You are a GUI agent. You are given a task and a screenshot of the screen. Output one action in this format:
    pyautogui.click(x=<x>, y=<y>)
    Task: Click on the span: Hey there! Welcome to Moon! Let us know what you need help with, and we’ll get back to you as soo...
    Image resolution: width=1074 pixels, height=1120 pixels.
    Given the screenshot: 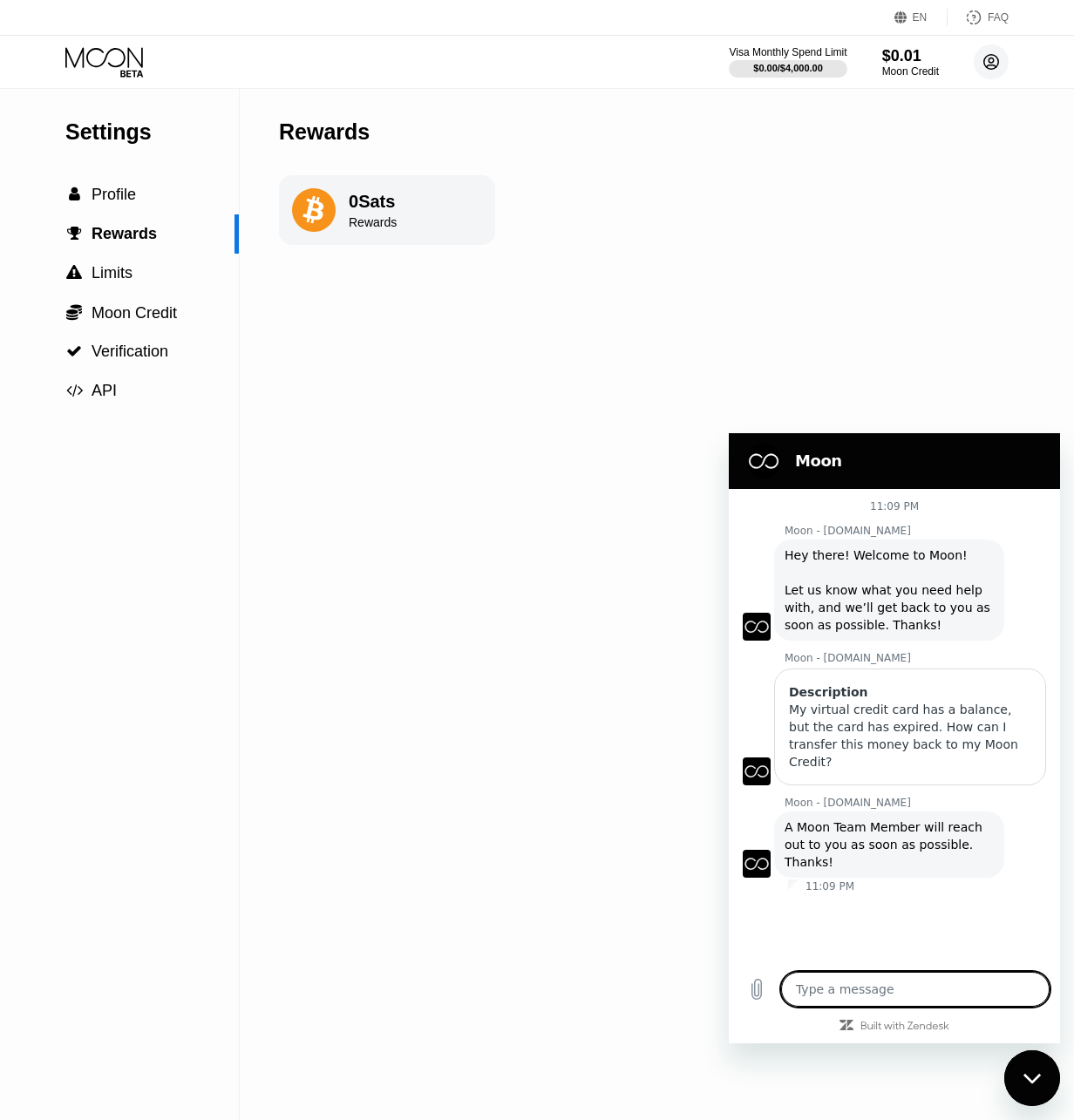 What is the action you would take?
    pyautogui.click(x=160, y=157)
    